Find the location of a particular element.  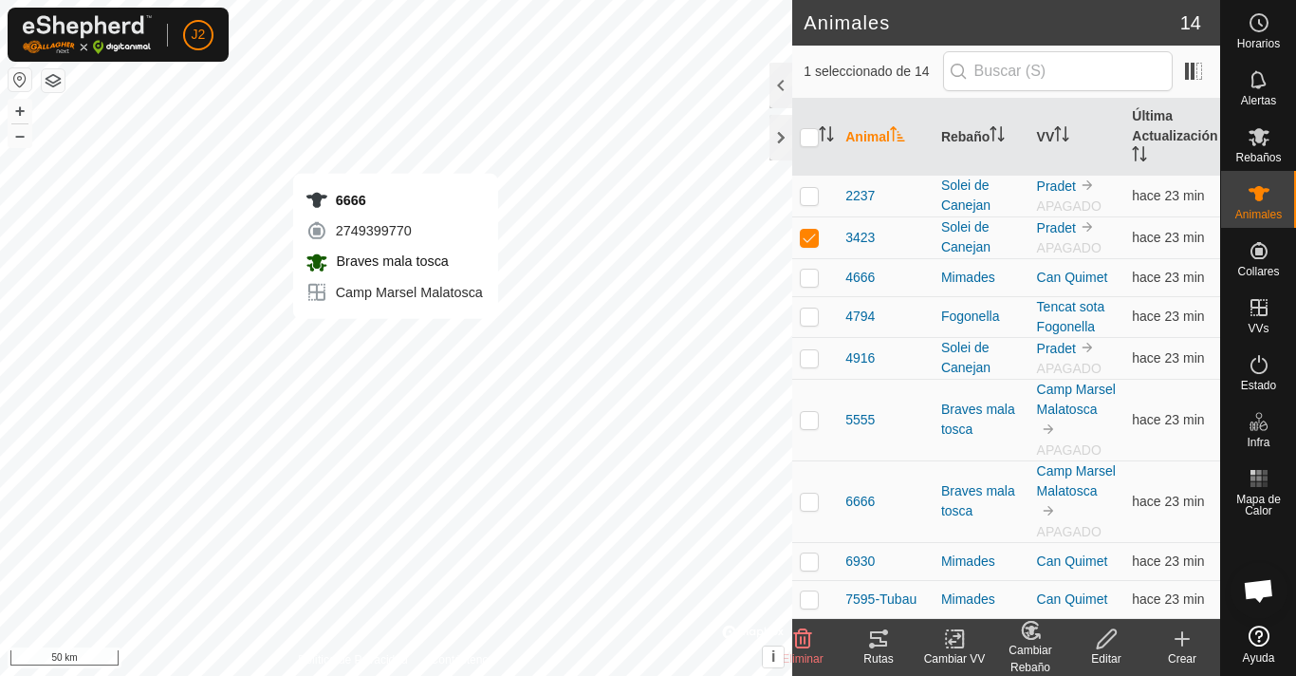

button: i is located at coordinates (773, 657).